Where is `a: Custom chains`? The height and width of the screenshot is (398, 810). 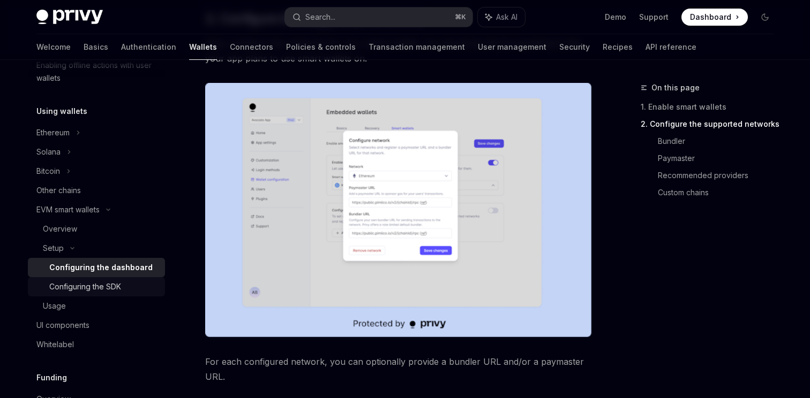 a: Custom chains is located at coordinates (720, 193).